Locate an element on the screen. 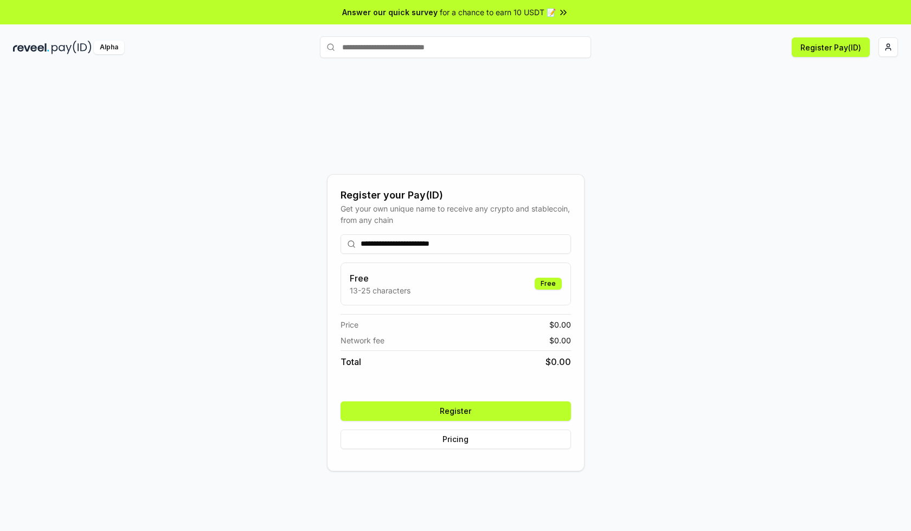 The height and width of the screenshot is (531, 911). span: Answer our quick survey is located at coordinates (390, 12).